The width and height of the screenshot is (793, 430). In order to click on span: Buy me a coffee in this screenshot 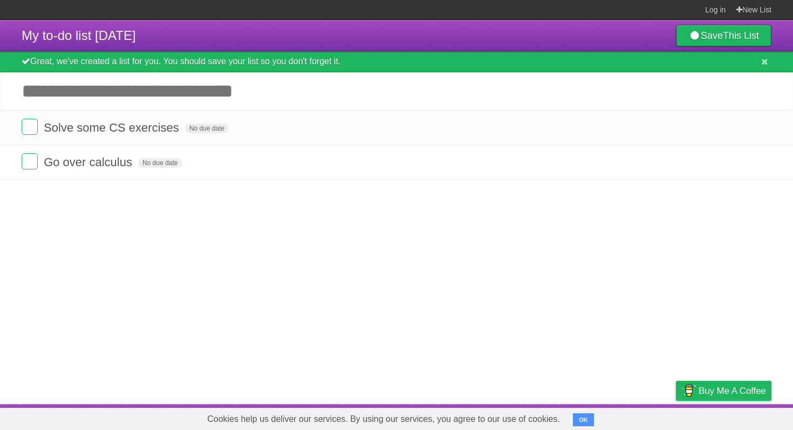, I will do `click(732, 391)`.